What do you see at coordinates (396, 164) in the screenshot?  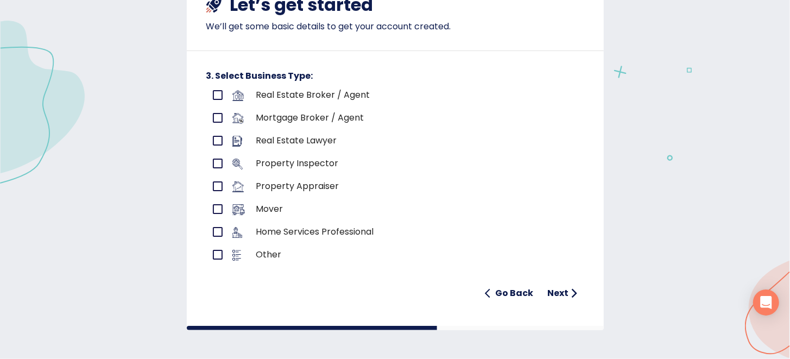 I see `p: Property Inspector` at bounding box center [396, 164].